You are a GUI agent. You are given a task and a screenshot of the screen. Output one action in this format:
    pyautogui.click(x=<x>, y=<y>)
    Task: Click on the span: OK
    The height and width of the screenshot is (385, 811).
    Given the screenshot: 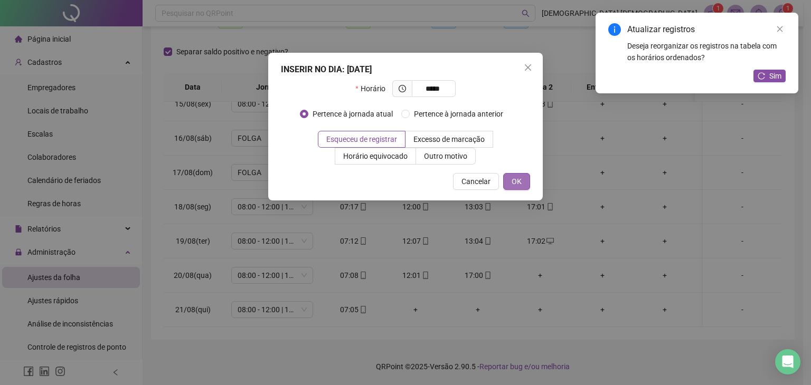 What is the action you would take?
    pyautogui.click(x=516, y=182)
    